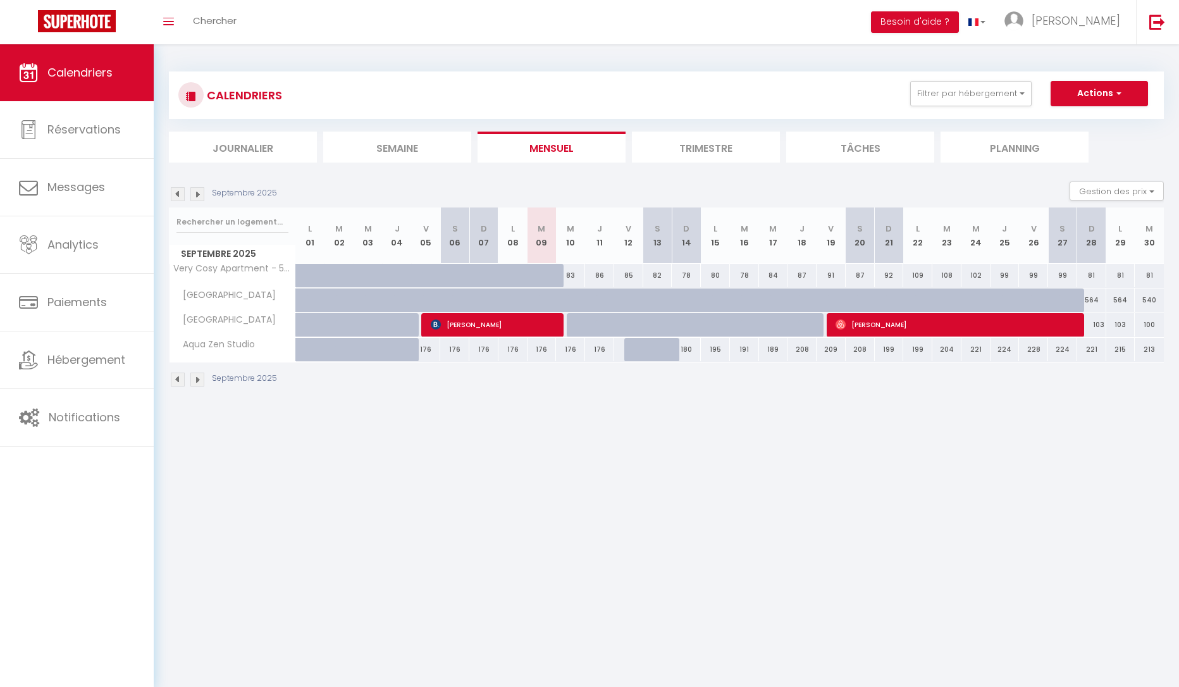 The image size is (1179, 687). Describe the element at coordinates (243, 147) in the screenshot. I see `li: Journalier` at that location.